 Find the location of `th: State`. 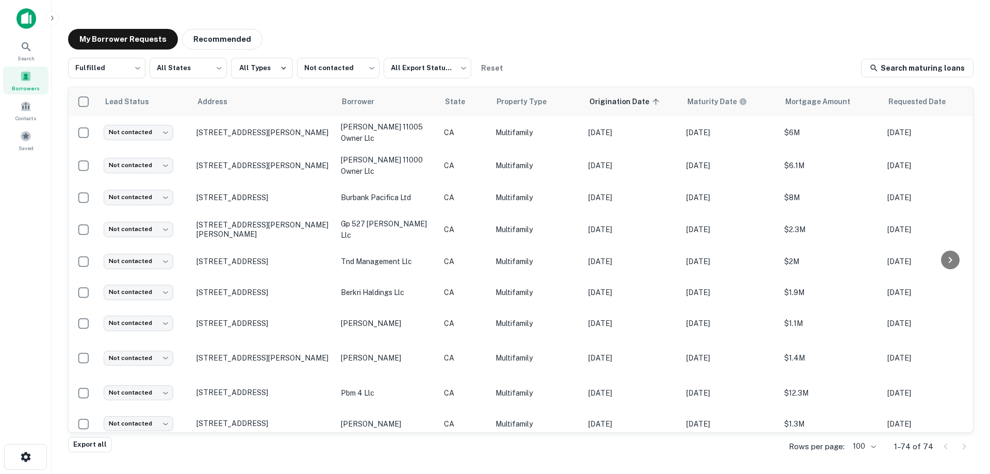

th: State is located at coordinates (465, 102).